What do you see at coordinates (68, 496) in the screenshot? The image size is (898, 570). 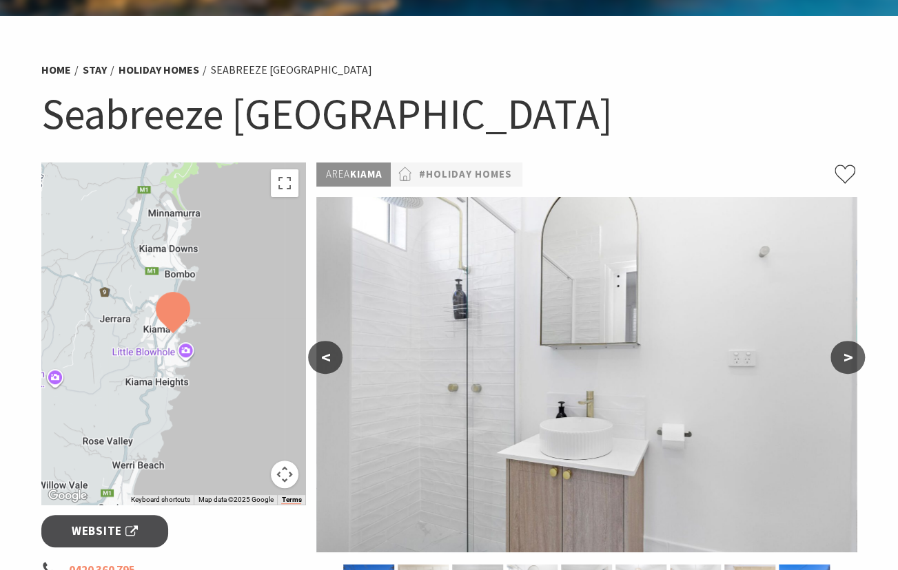 I see `img: Google` at bounding box center [68, 496].